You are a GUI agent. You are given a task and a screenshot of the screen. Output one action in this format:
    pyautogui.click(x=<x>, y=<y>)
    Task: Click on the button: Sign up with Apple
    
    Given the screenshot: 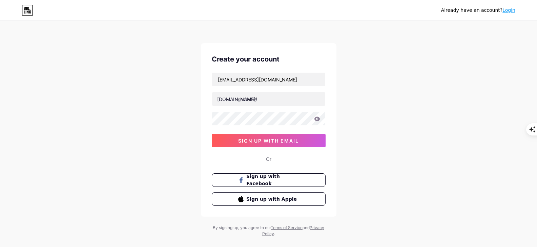 What is the action you would take?
    pyautogui.click(x=268, y=199)
    